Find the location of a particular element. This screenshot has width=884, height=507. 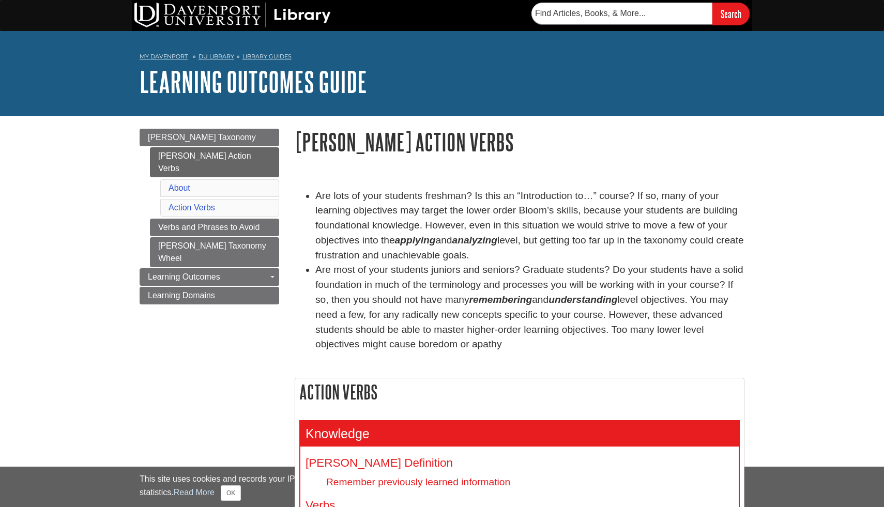

nav: breadcrumb is located at coordinates (442, 58).